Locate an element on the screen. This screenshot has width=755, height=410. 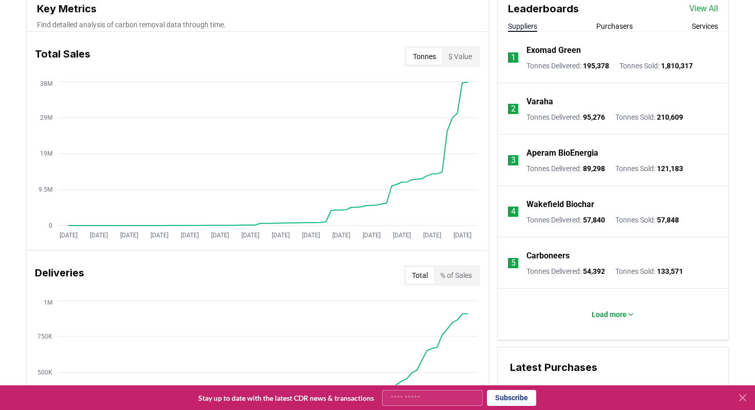
a: Exomad Green is located at coordinates (553, 50).